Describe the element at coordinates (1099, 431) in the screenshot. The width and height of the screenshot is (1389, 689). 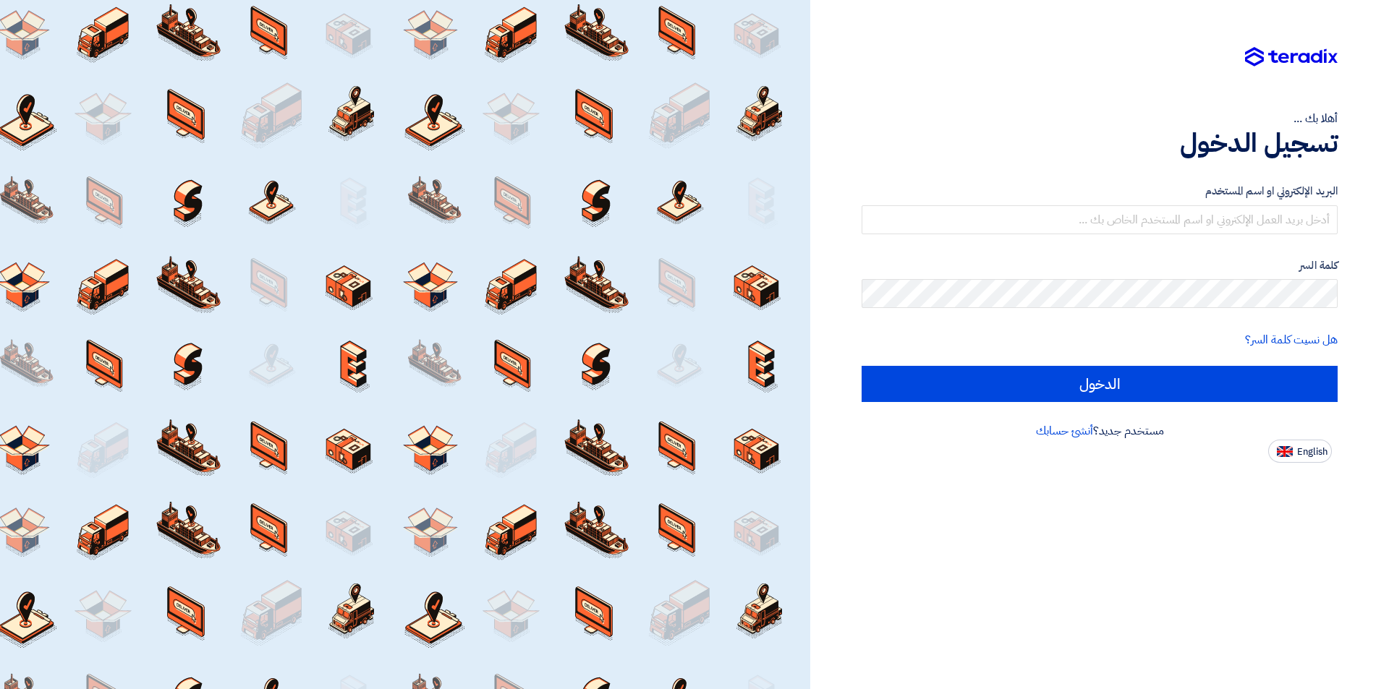
I see `div: مستخدم جديد؟` at that location.